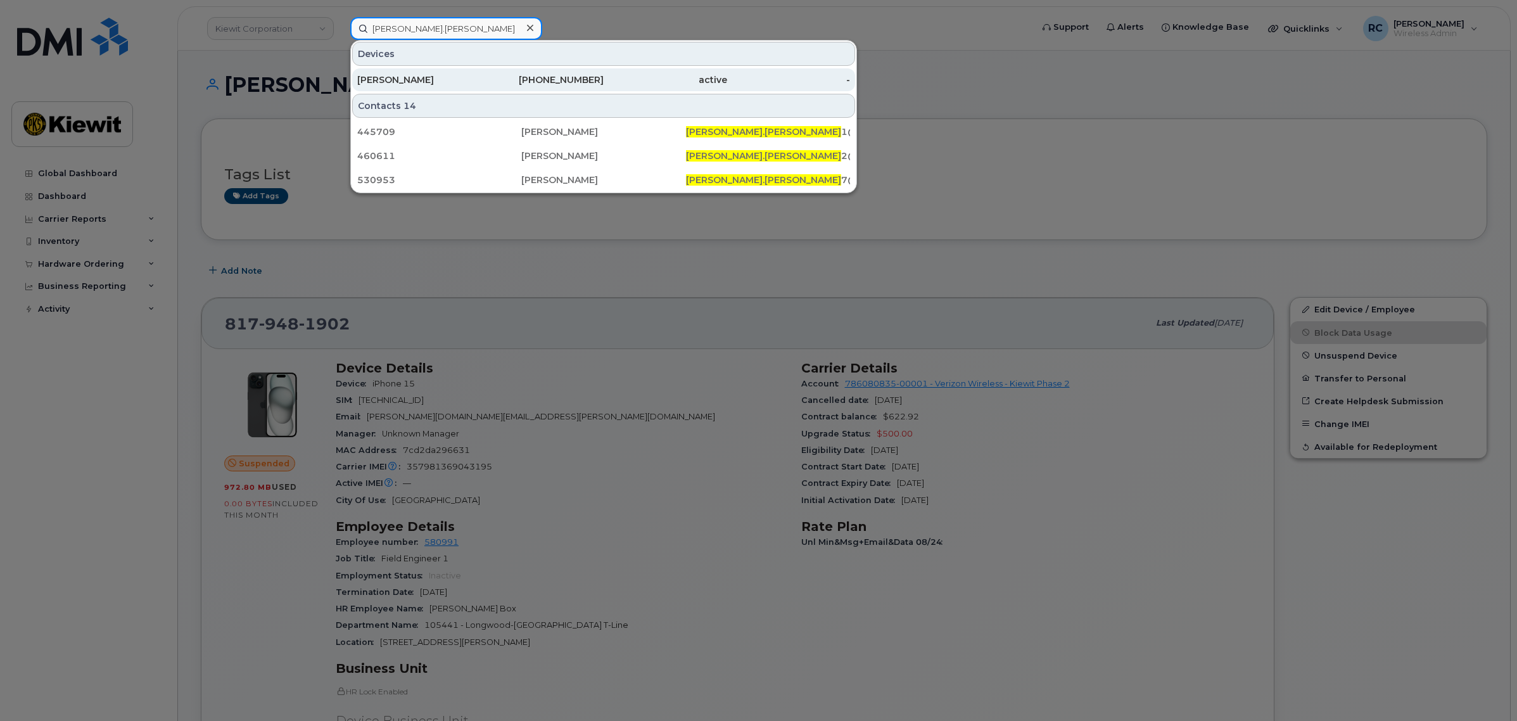 The image size is (1517, 721). I want to click on div: active, so click(665, 80).